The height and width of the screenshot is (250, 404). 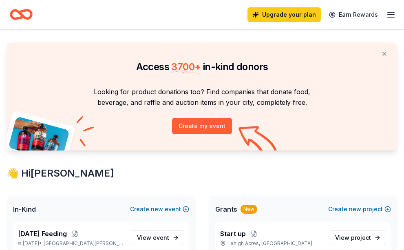 What do you see at coordinates (159, 209) in the screenshot?
I see `button: Createnewevent` at bounding box center [159, 209].